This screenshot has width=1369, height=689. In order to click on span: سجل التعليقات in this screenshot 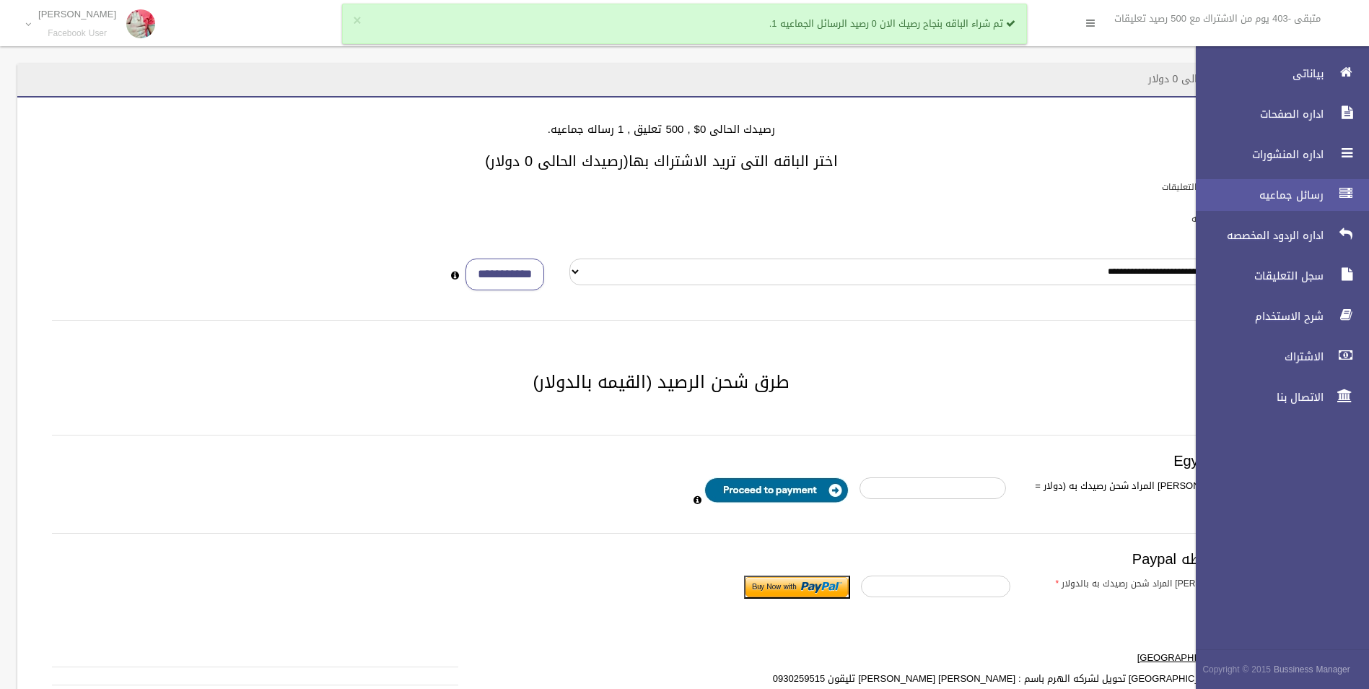, I will do `click(1256, 276)`.